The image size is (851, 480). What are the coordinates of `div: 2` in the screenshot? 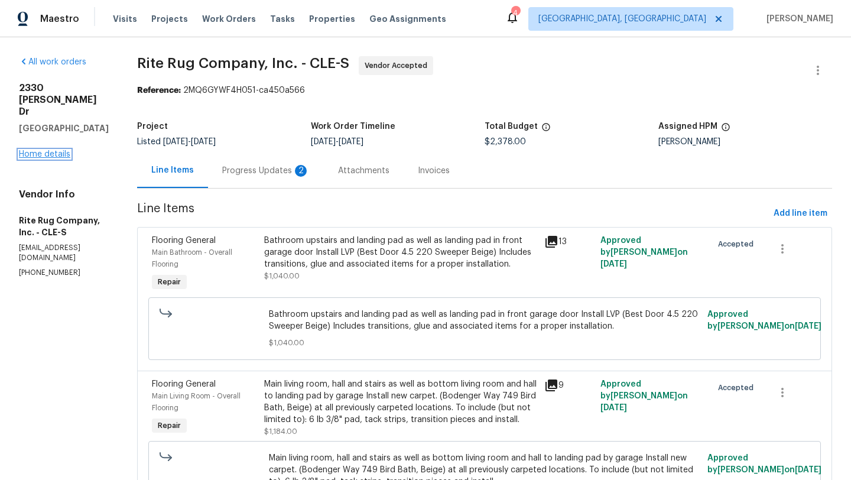 It's located at (301, 171).